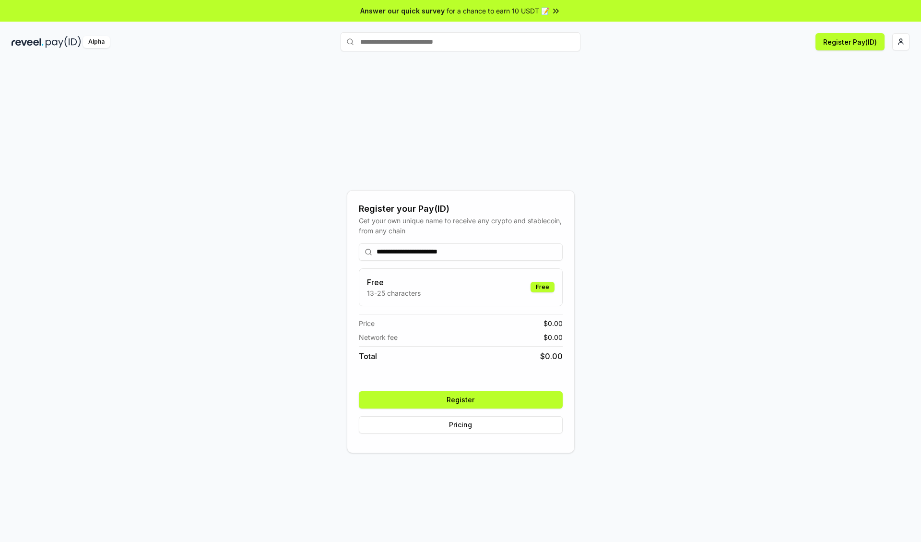  What do you see at coordinates (402, 11) in the screenshot?
I see `span: Answer our quick survey` at bounding box center [402, 11].